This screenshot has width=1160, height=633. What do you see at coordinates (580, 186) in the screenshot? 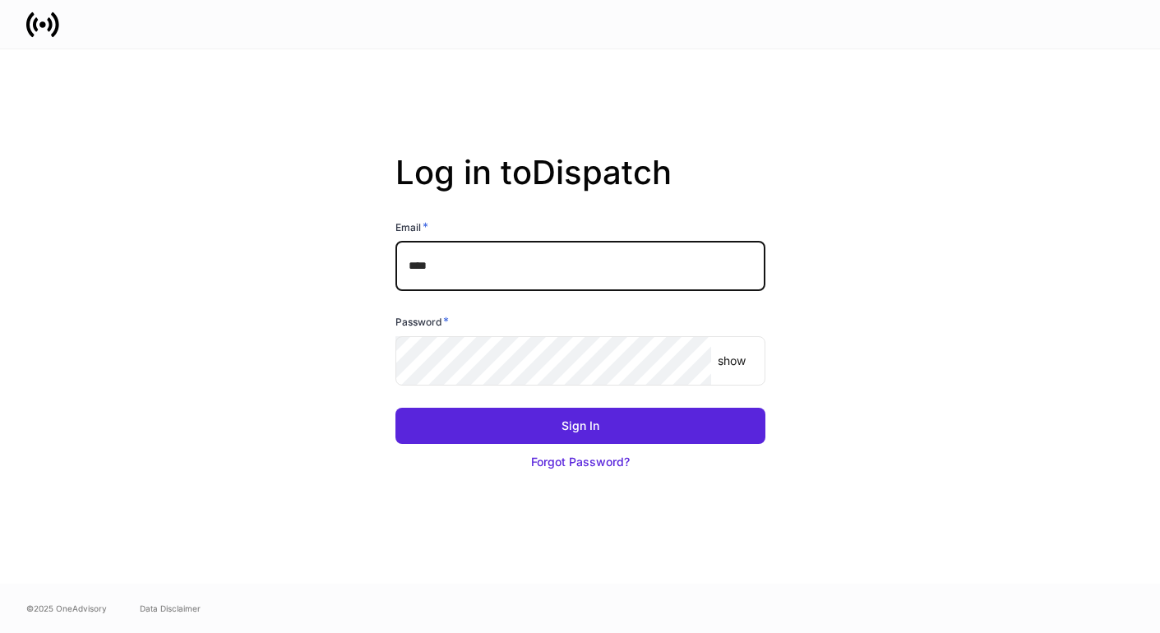
I see `h2: Log in to Dispatch` at bounding box center [580, 186].